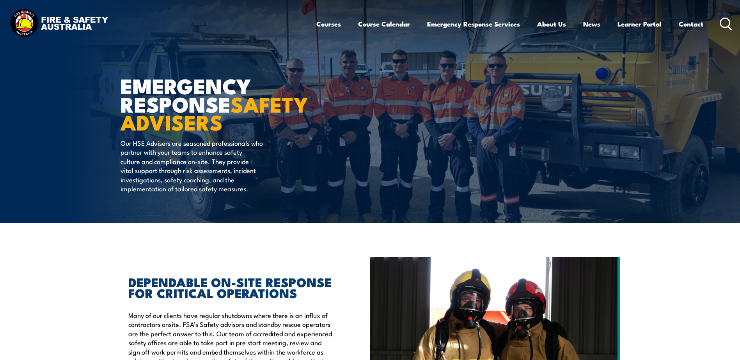 This screenshot has height=360, width=740. Describe the element at coordinates (690, 24) in the screenshot. I see `a: Contact` at that location.